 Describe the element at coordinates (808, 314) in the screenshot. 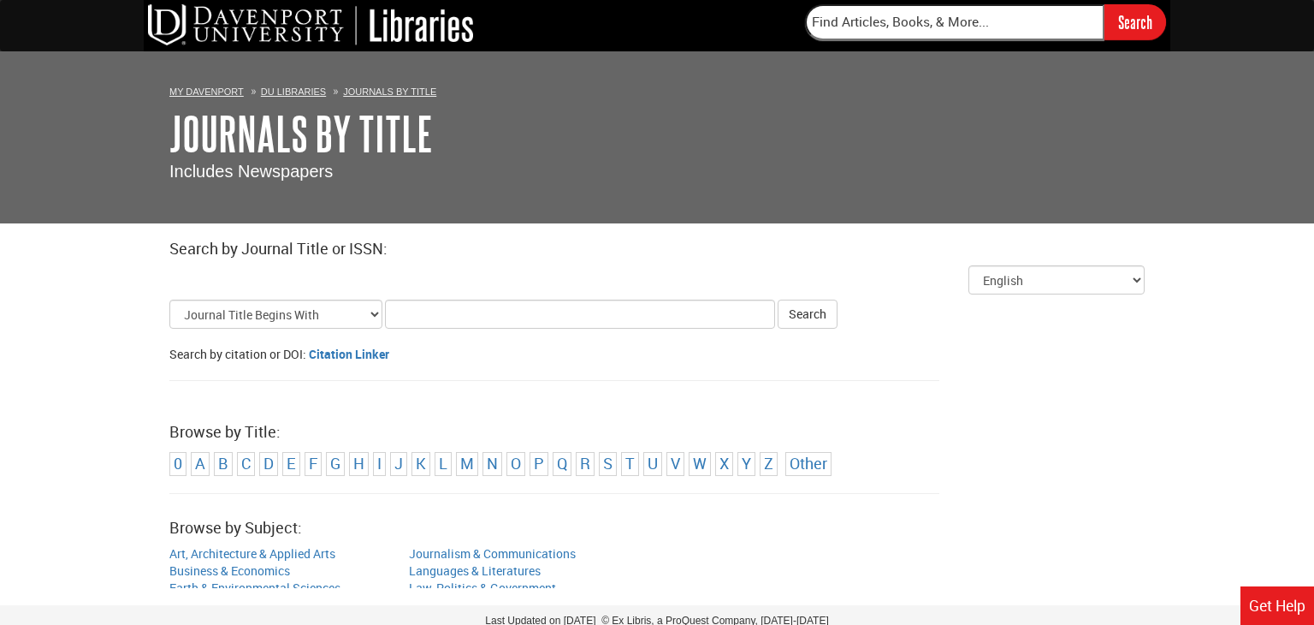

I see `button: Search` at that location.